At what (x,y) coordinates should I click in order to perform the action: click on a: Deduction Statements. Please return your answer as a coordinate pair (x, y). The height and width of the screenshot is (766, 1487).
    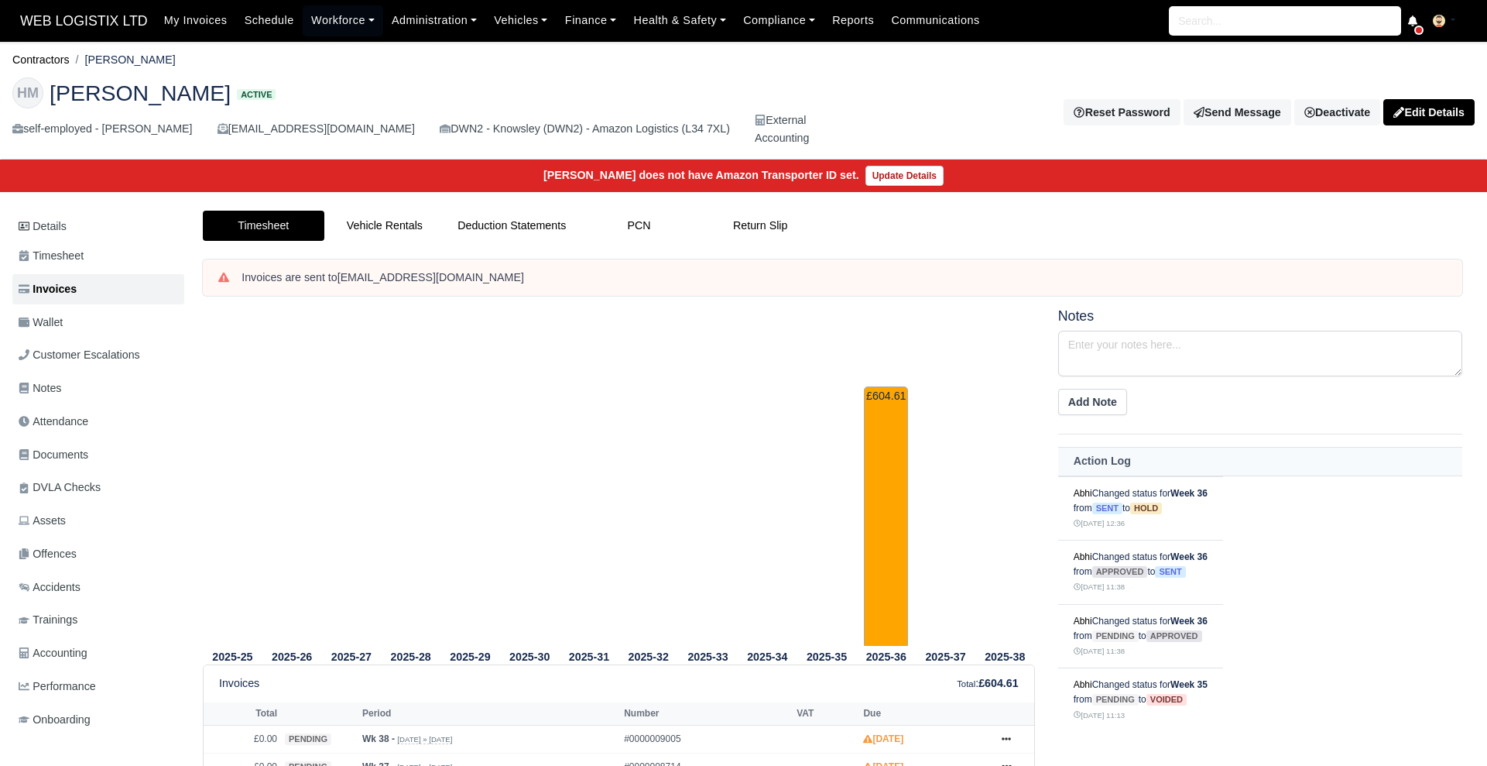
    Looking at the image, I should click on (512, 225).